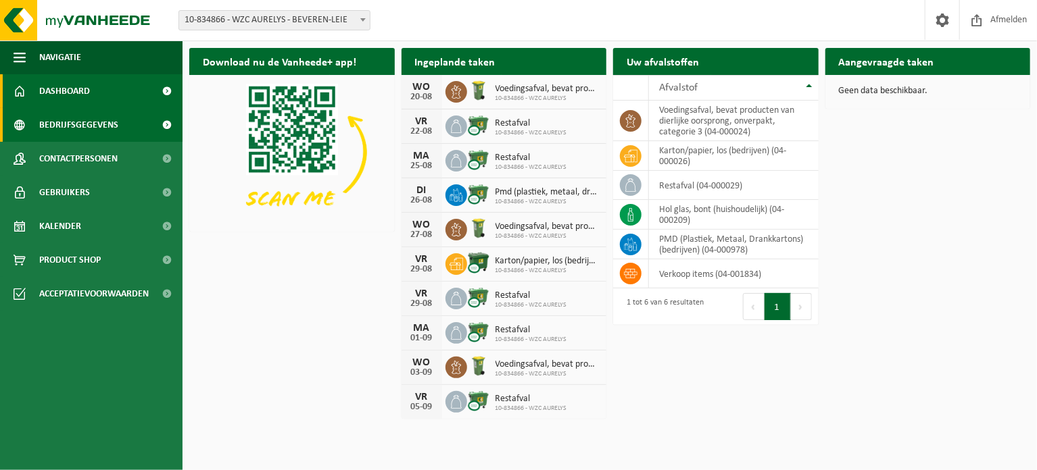 This screenshot has width=1037, height=470. I want to click on div: 27-08, so click(422, 235).